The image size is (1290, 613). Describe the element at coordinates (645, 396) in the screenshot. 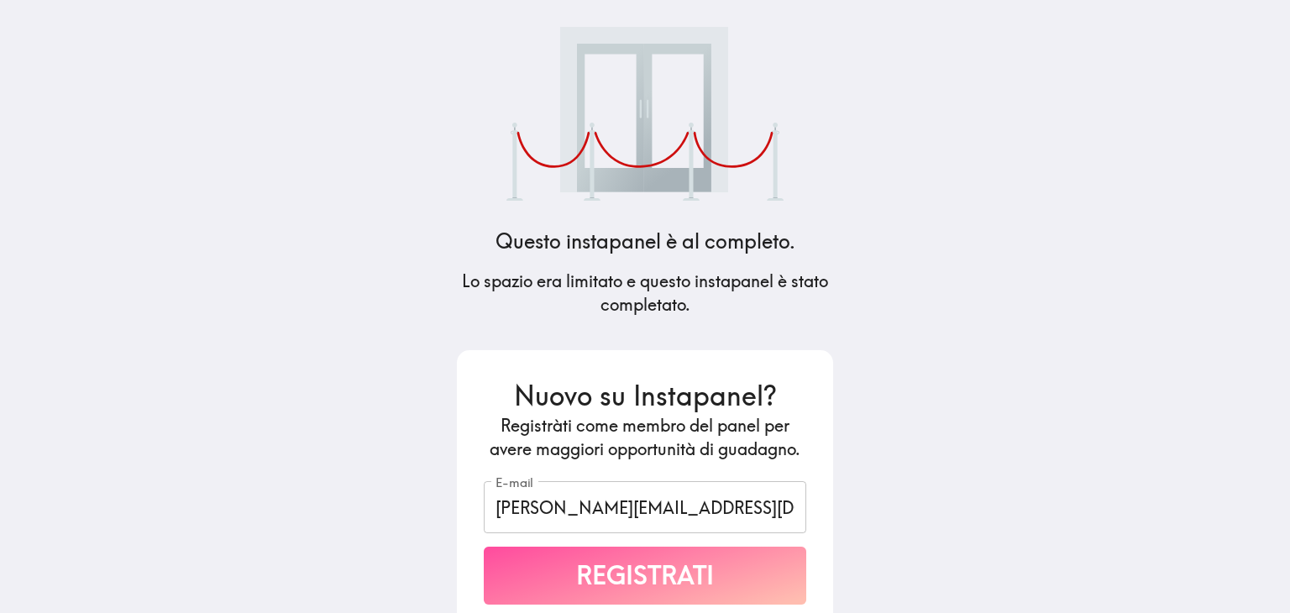

I see `h3: Nuovo su Instapanel?` at that location.